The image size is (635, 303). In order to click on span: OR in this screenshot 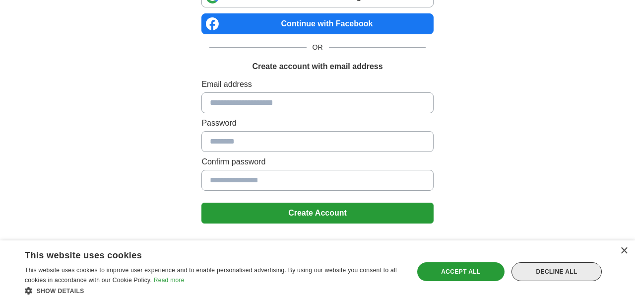, I will do `click(317, 47)`.